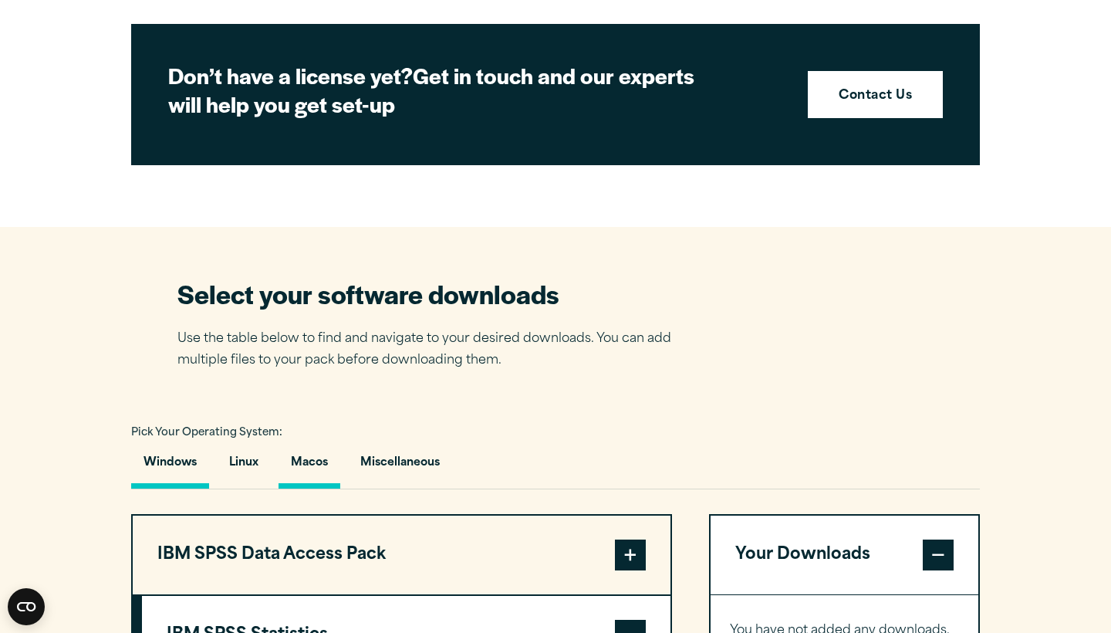  I want to click on button: Open CMP widget, so click(26, 606).